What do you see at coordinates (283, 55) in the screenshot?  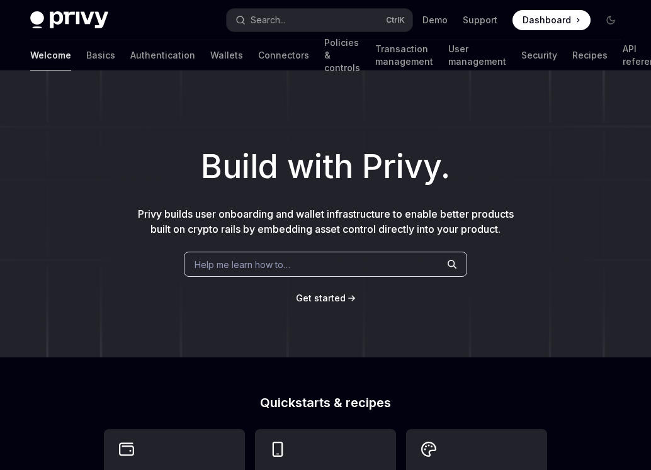 I see `a: Connectors` at bounding box center [283, 55].